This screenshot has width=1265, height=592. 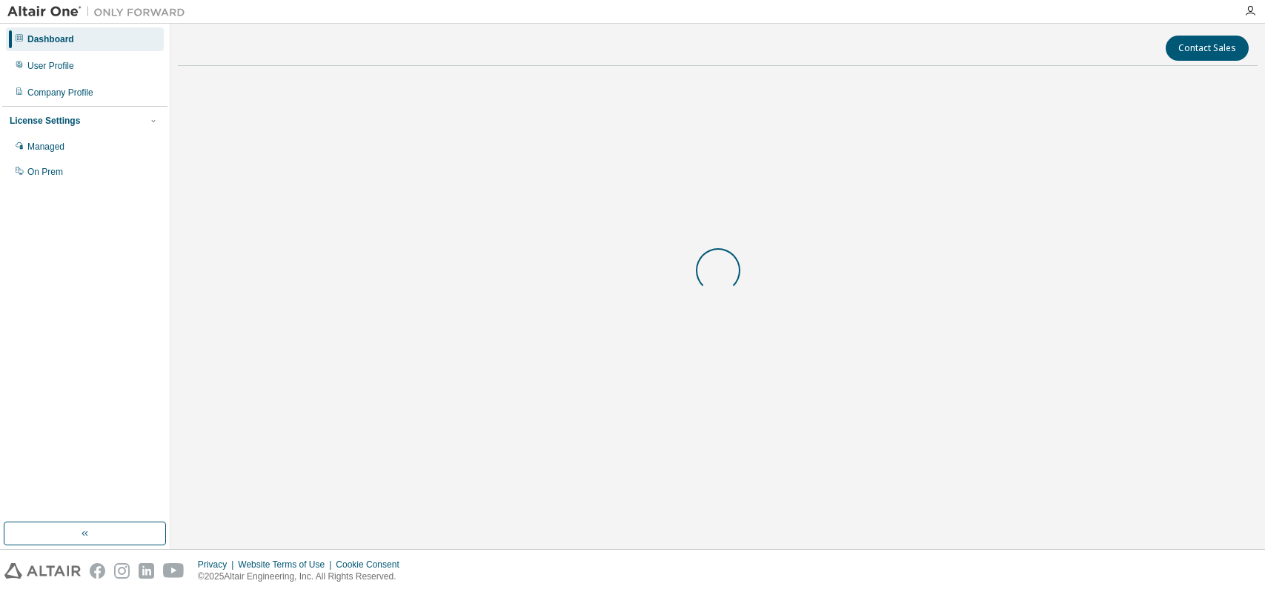 What do you see at coordinates (60, 93) in the screenshot?
I see `div: Company Profile` at bounding box center [60, 93].